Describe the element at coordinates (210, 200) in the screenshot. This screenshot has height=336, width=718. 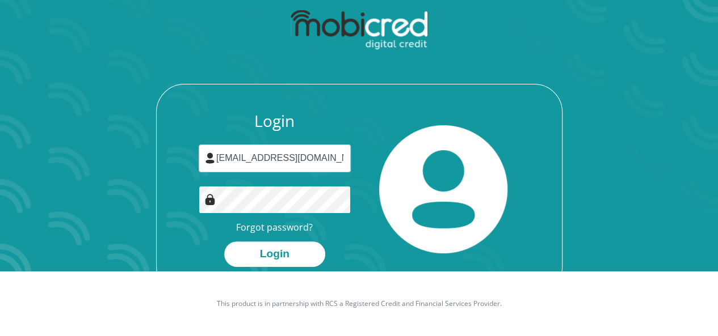
I see `img: Image` at that location.